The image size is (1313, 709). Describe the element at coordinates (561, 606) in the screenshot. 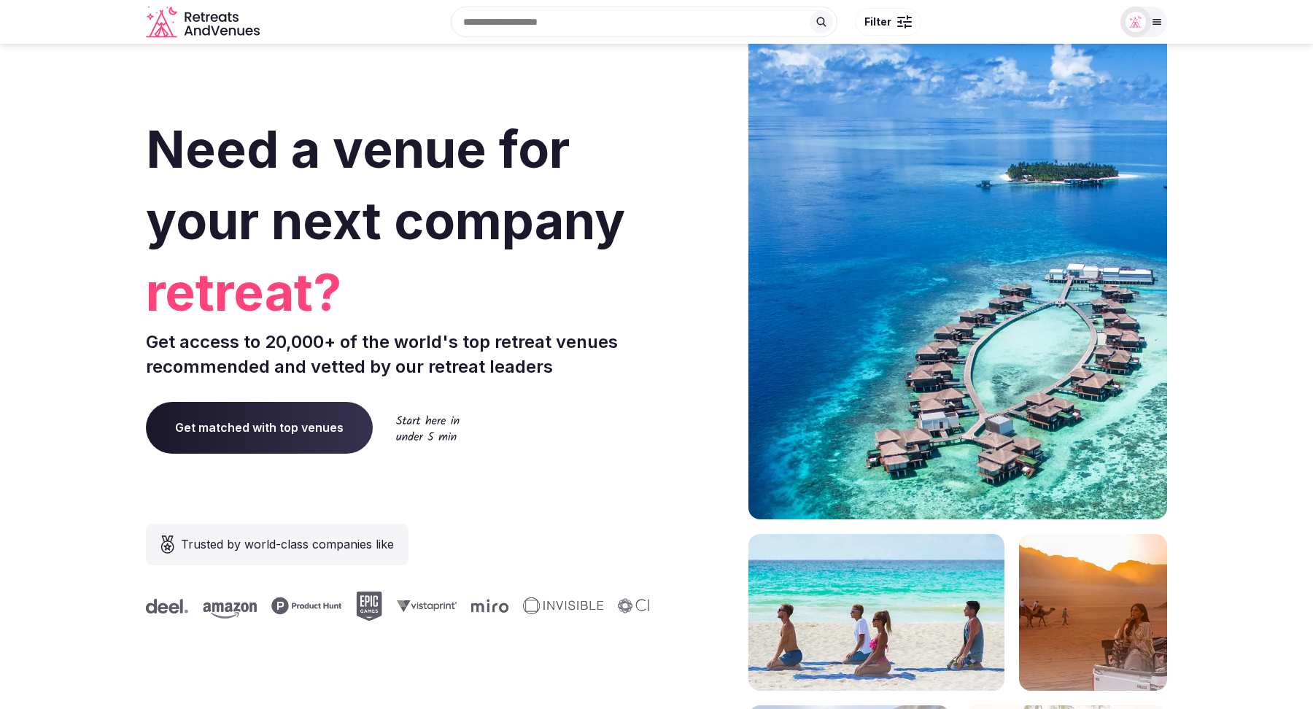

I see `svg: Invisible company logo` at that location.